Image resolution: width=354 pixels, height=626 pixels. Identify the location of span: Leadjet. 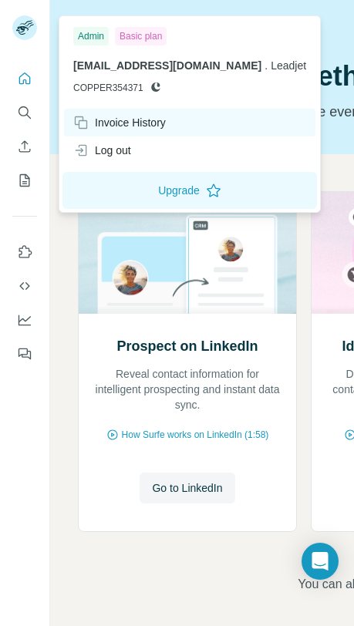
(288, 66).